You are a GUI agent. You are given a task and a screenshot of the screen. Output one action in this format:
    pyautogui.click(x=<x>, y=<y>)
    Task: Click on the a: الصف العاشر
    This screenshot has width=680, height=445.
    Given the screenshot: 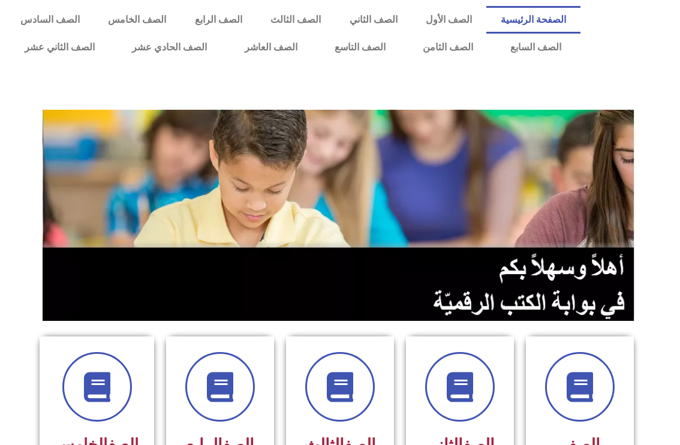 What is the action you would take?
    pyautogui.click(x=271, y=47)
    